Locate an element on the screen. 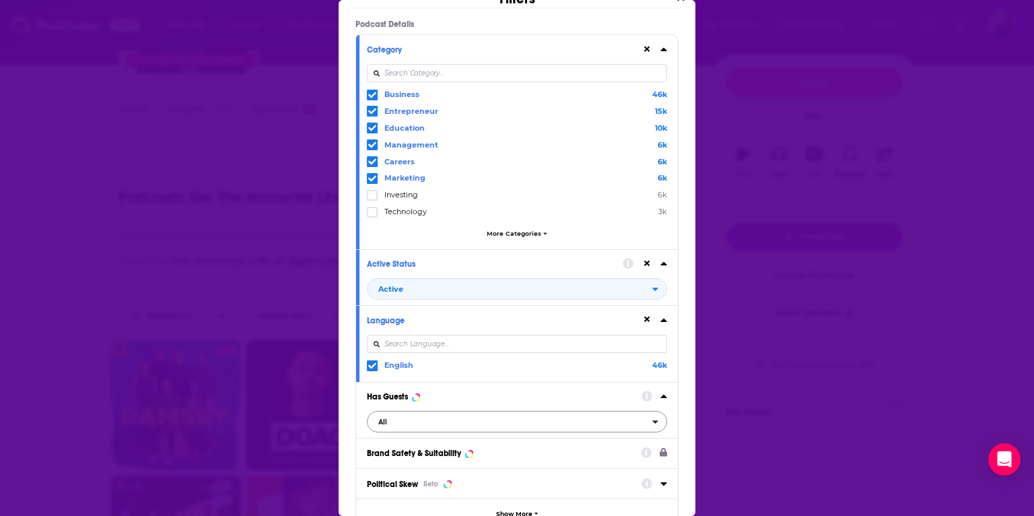 This screenshot has width=1034, height=516. span: 3k is located at coordinates (662, 211).